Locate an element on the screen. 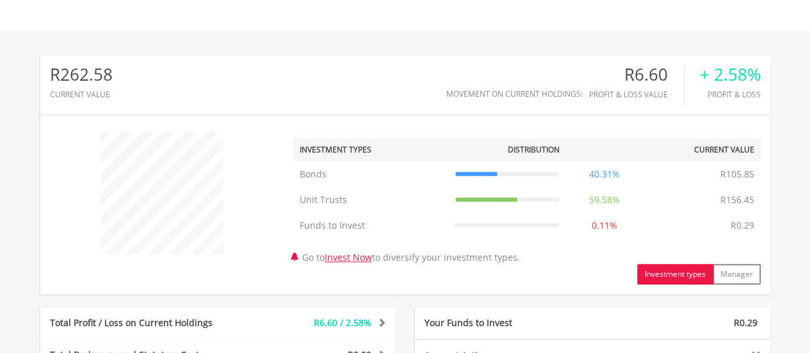  td: 0.11% is located at coordinates (605, 225).